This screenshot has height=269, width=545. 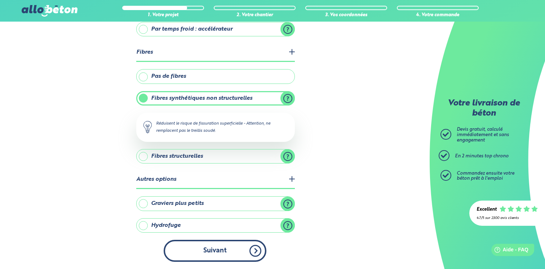 What do you see at coordinates (215, 251) in the screenshot?
I see `button: Suivant` at bounding box center [215, 251].